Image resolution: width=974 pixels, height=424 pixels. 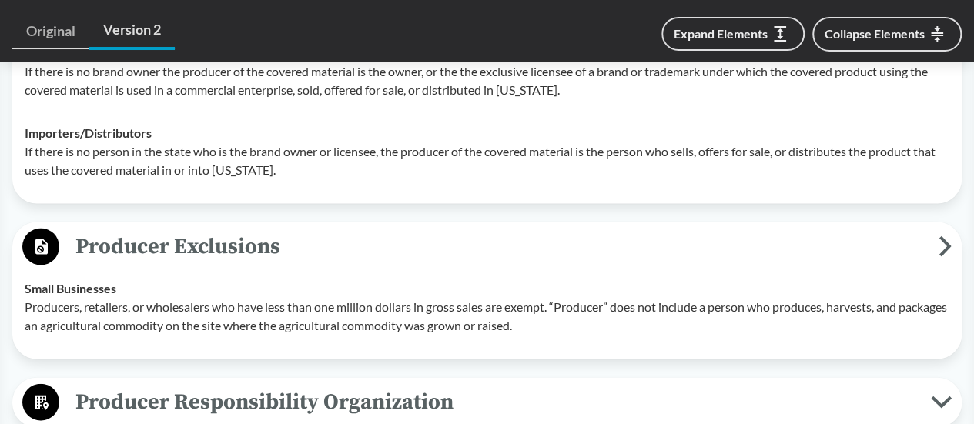 What do you see at coordinates (486, 161) in the screenshot?
I see `p: If there is no person in the state who is the brand owner or licensee, the producer of the covere...` at bounding box center [486, 161].